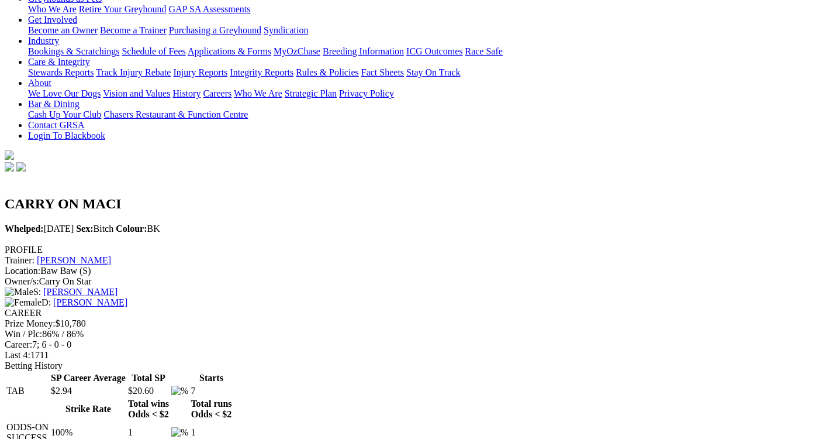 The image size is (833, 439). What do you see at coordinates (428, 115) in the screenshot?
I see `div: Bar & Dining` at bounding box center [428, 115].